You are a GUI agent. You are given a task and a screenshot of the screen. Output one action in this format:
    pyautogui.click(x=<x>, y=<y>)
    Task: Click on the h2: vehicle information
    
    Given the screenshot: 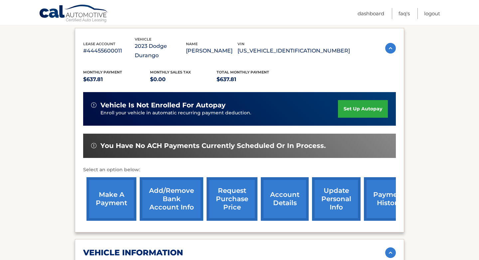 What is the action you would take?
    pyautogui.click(x=133, y=253)
    